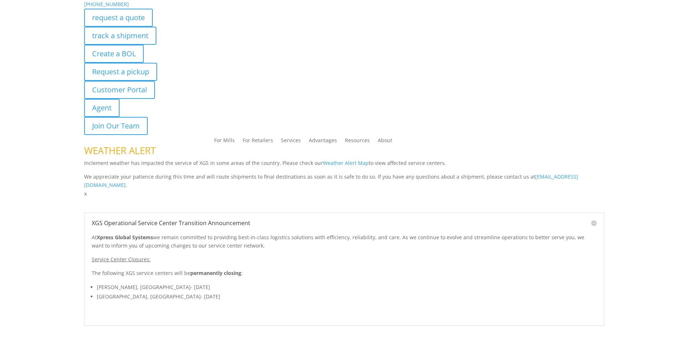 The image size is (688, 341). What do you see at coordinates (116, 126) in the screenshot?
I see `a: Join Our Team` at bounding box center [116, 126].